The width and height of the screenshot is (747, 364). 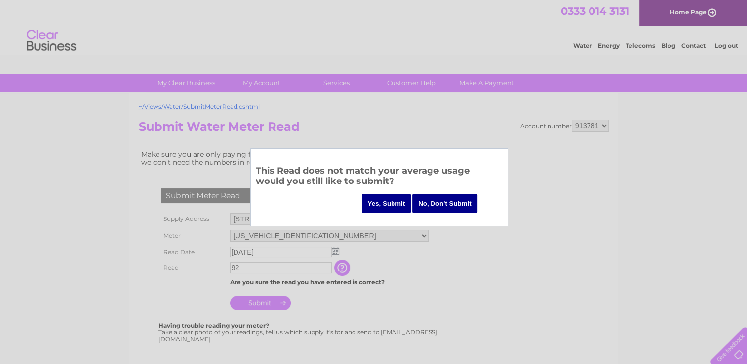 I want to click on a: Contact, so click(x=693, y=45).